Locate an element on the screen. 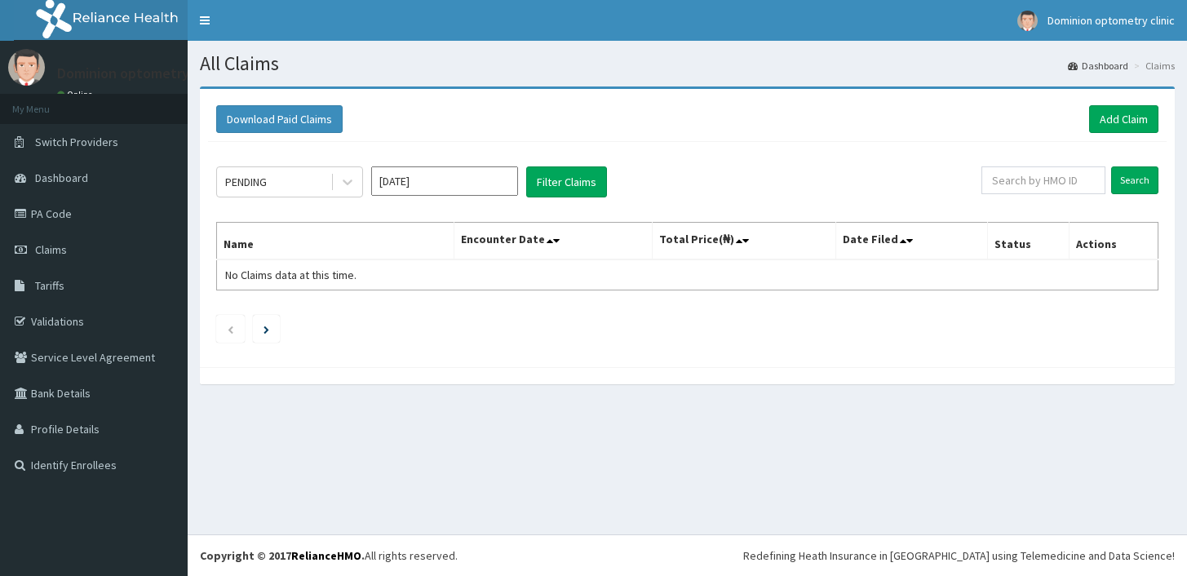 This screenshot has height=576, width=1187. span: Switch Providers is located at coordinates (77, 142).